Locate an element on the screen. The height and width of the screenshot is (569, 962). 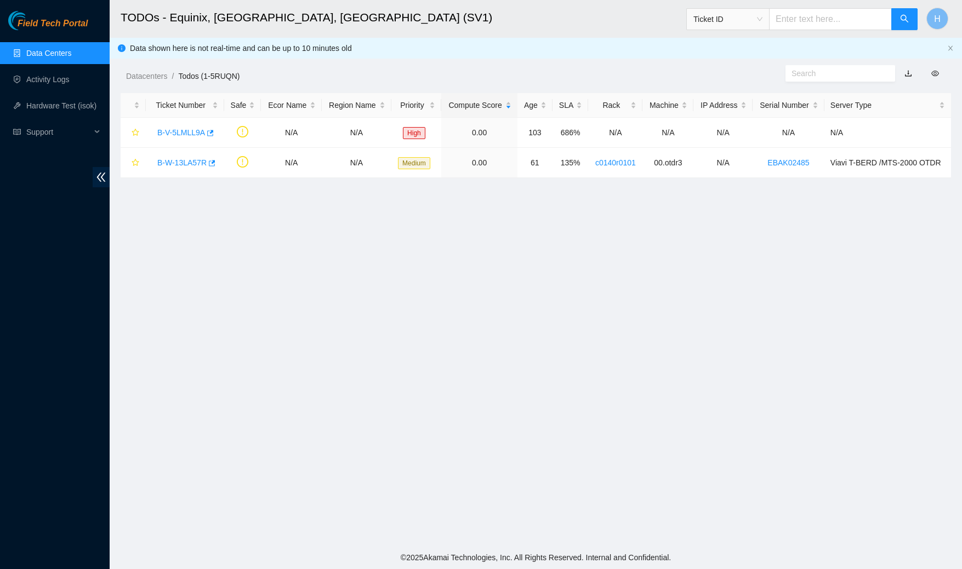
img: Akamai Technologies is located at coordinates (32, 20).